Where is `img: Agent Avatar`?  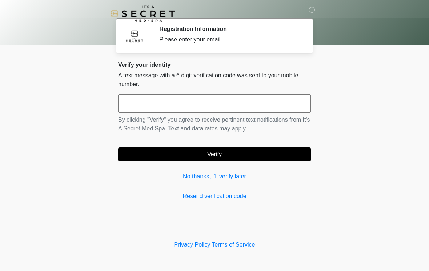
img: Agent Avatar is located at coordinates (135, 36).